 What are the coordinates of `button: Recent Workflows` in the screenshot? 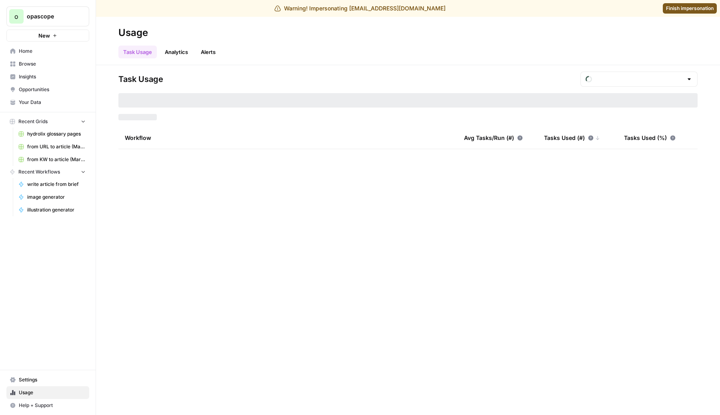 It's located at (48, 172).